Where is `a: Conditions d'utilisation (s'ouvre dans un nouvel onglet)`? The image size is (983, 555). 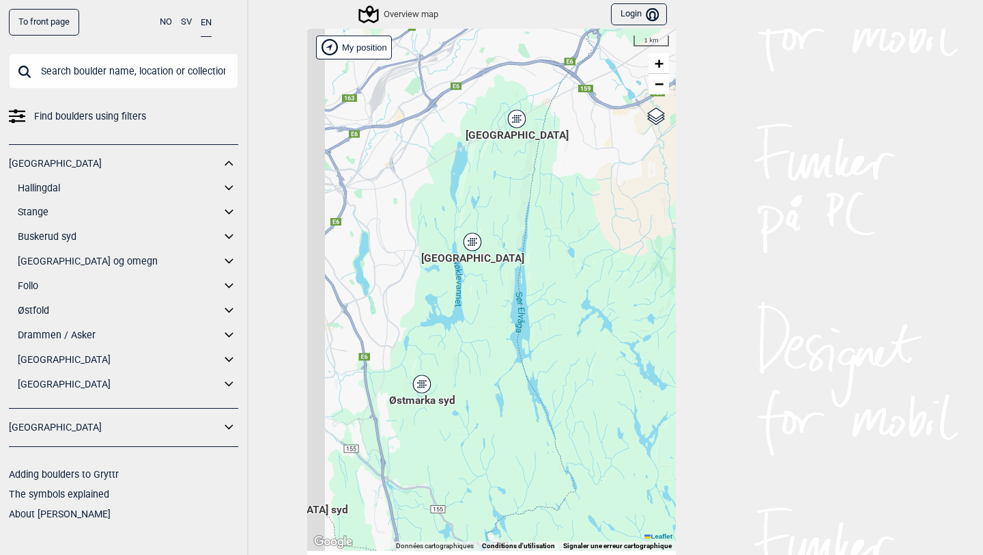 a: Conditions d'utilisation (s'ouvre dans un nouvel onglet) is located at coordinates (518, 545).